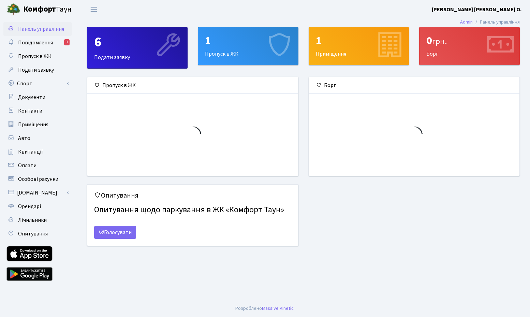 This screenshot has width=530, height=317. What do you see at coordinates (38, 152) in the screenshot?
I see `a: Квитанції` at bounding box center [38, 152].